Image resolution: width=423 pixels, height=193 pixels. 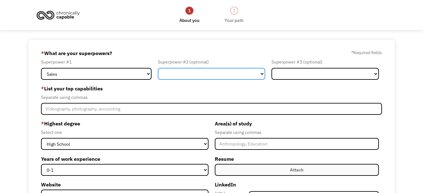 I want to click on label: What are your superpowers?, so click(x=76, y=53).